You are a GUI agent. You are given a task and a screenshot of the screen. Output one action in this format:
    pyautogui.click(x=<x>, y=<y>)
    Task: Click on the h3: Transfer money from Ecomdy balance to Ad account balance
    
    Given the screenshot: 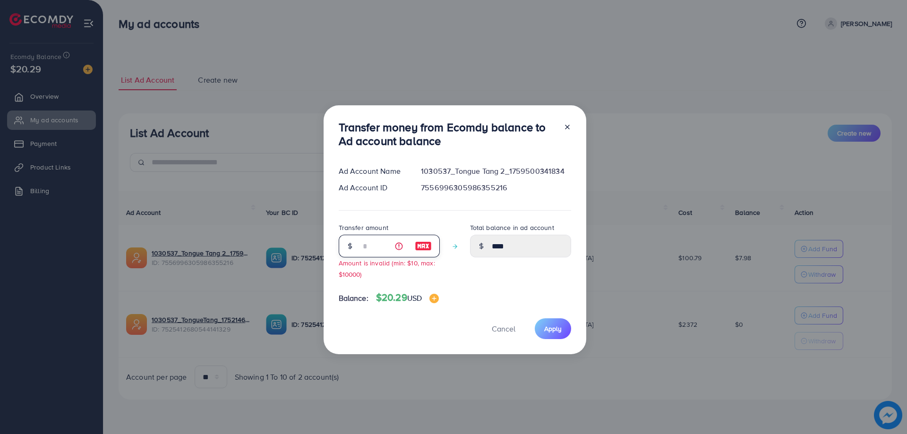 What is the action you would take?
    pyautogui.click(x=447, y=134)
    